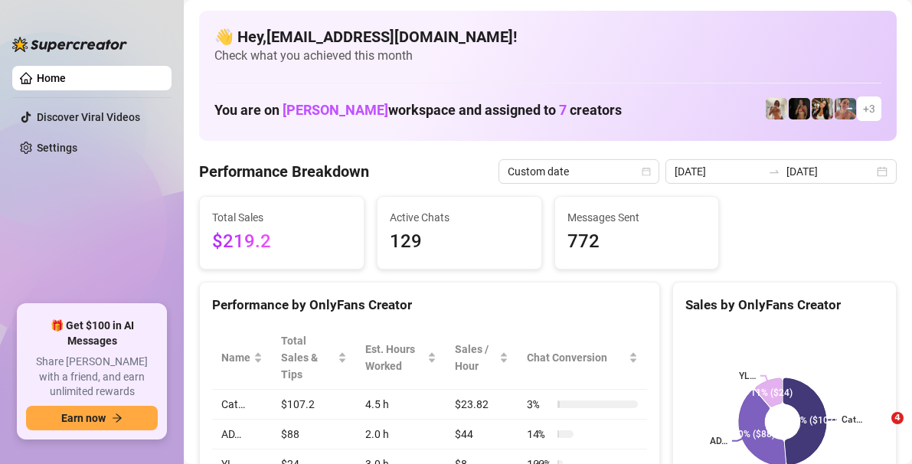 The height and width of the screenshot is (464, 912). What do you see at coordinates (482, 358) in the screenshot?
I see `th: Sales / Hour` at bounding box center [482, 358].